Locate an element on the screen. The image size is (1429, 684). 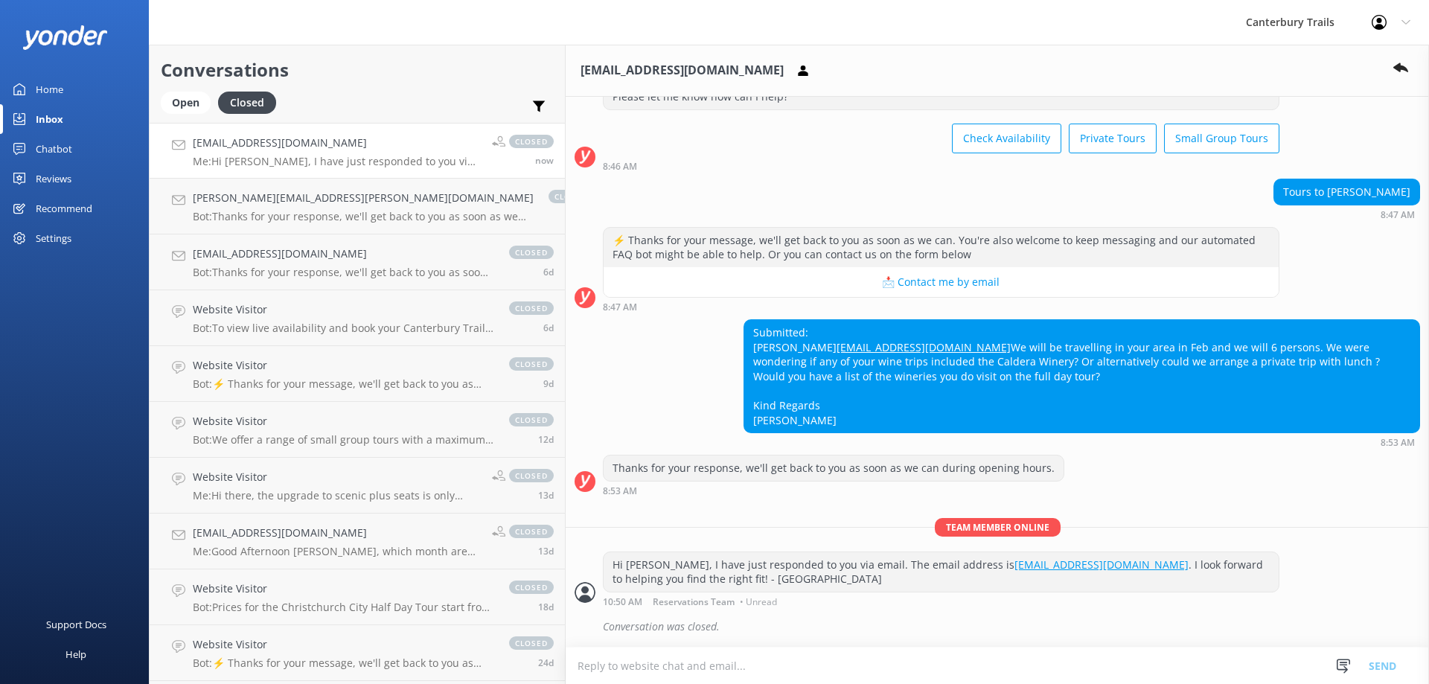
div: Settings is located at coordinates (54, 238).